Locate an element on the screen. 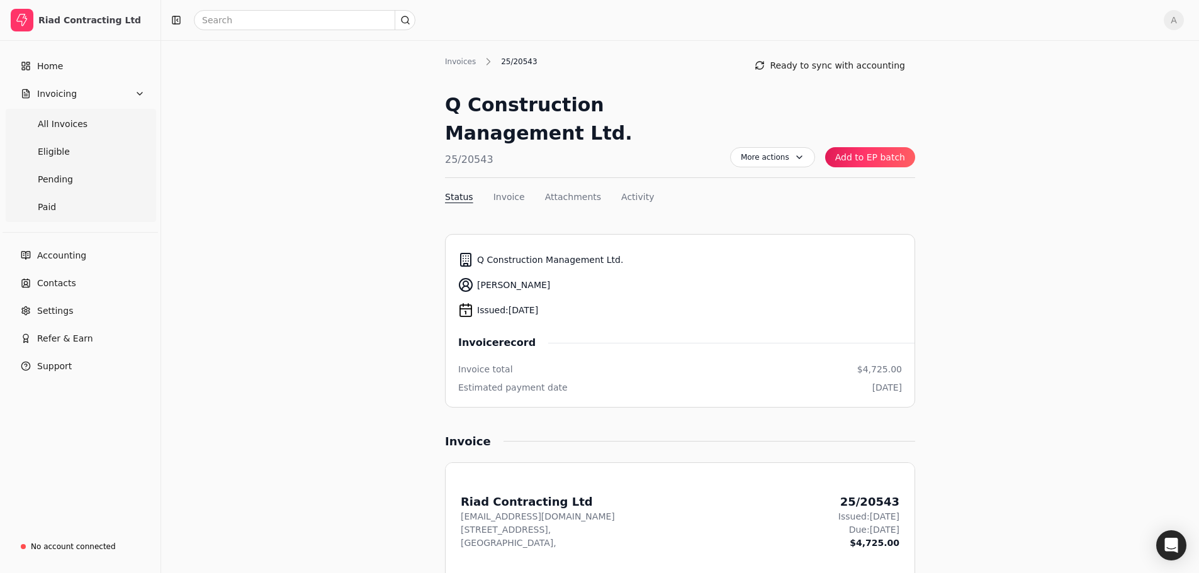 The width and height of the screenshot is (1199, 573). a: Home is located at coordinates (80, 66).